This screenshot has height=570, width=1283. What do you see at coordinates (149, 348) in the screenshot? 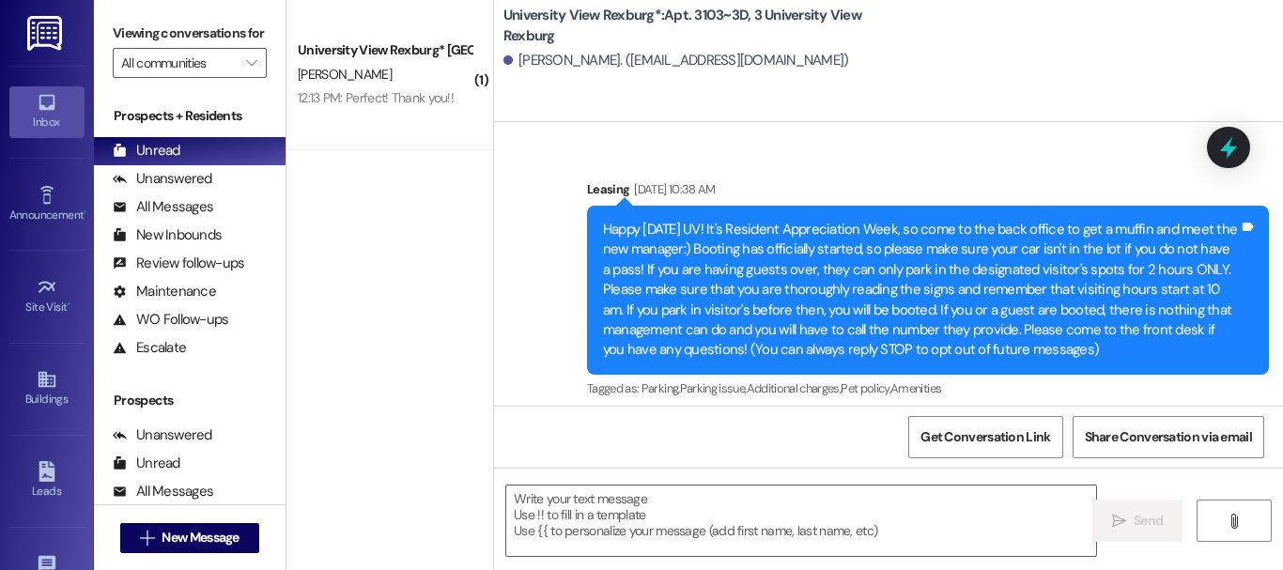
I see `div: Escalate` at bounding box center [149, 348].